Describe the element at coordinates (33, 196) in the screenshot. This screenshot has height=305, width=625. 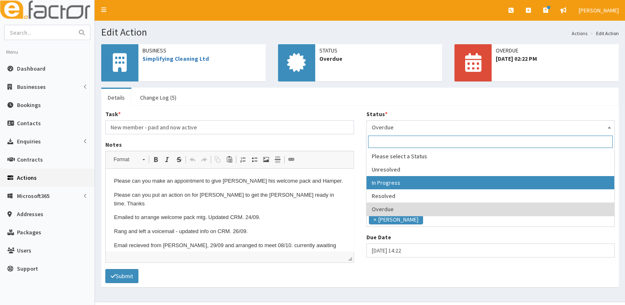
I see `span: Microsoft365` at that location.